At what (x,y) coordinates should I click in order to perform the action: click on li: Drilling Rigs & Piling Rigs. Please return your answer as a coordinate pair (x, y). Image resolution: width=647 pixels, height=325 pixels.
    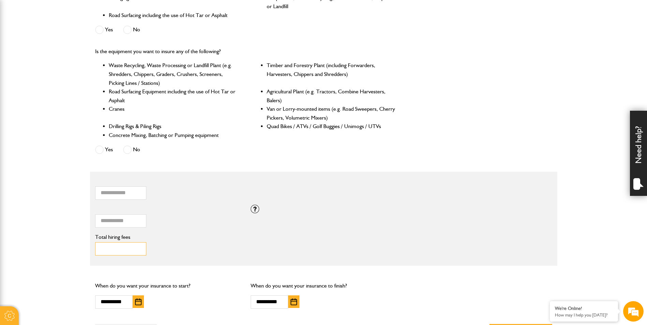
    Looking at the image, I should click on (173, 127).